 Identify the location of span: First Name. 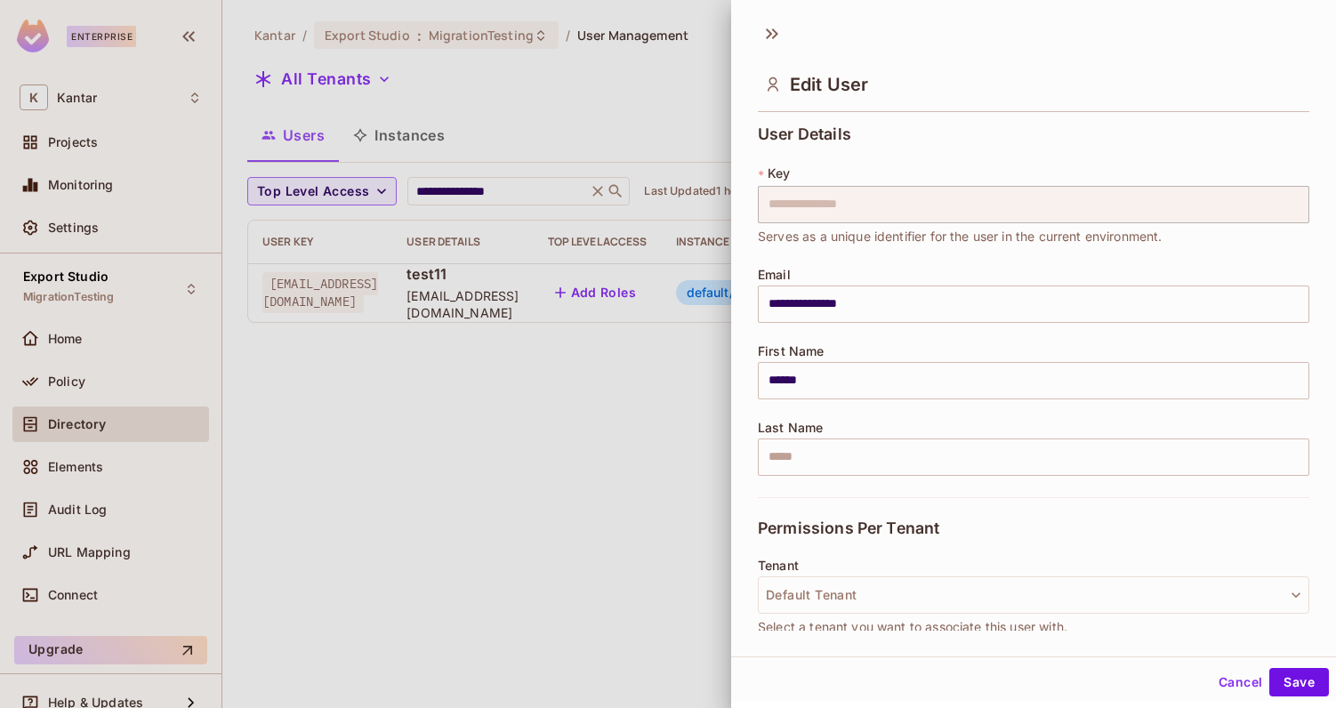
(791, 351).